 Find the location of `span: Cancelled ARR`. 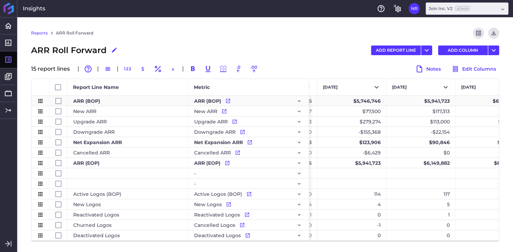

span: Cancelled ARR is located at coordinates (212, 153).